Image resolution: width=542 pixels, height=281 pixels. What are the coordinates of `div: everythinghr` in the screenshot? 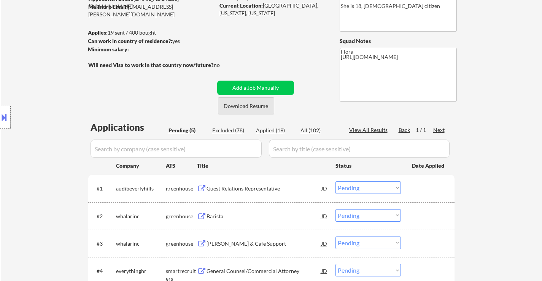 It's located at (141, 271).